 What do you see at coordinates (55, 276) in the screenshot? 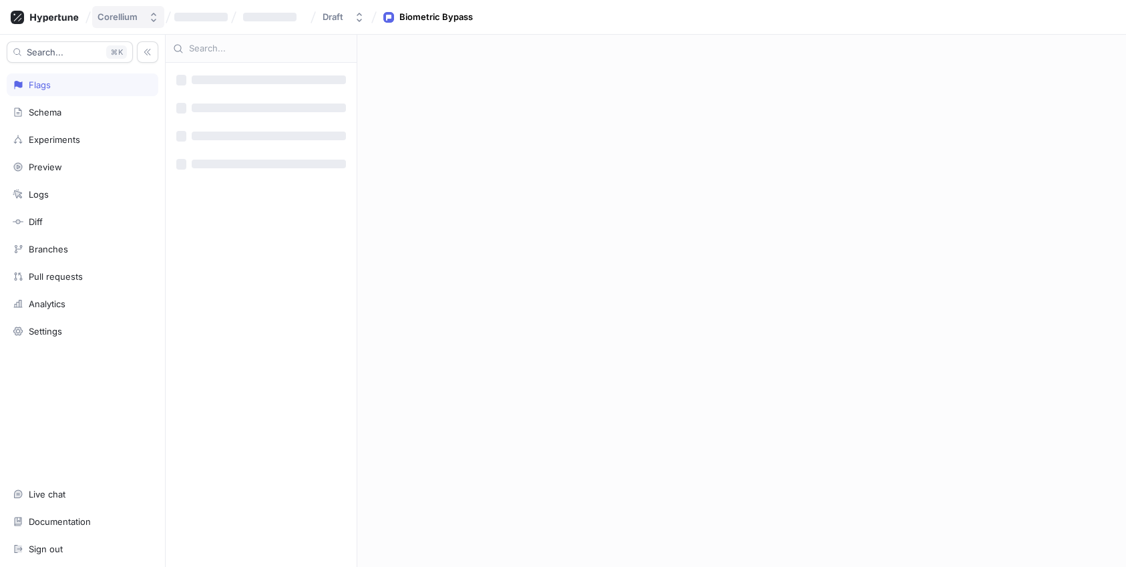
I see `div: Pull requests` at bounding box center [55, 276].